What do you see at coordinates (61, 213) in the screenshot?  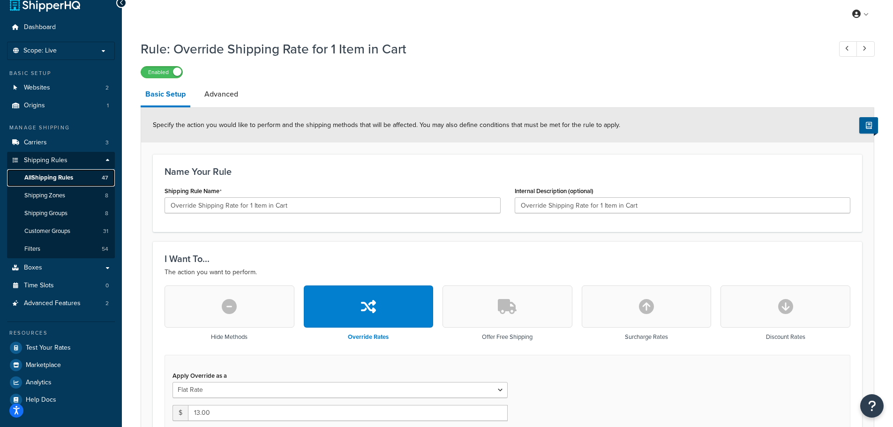 I see `li: Shipping Groups` at bounding box center [61, 213].